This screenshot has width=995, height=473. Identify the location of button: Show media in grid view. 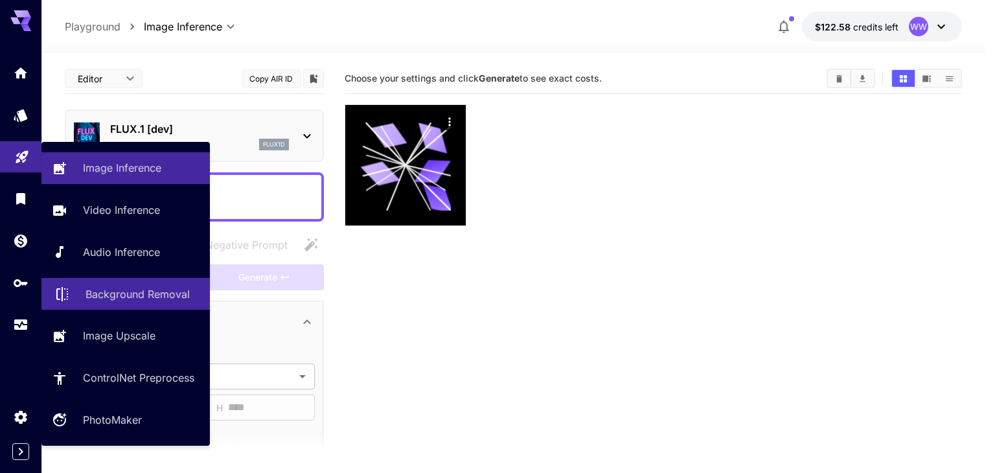
(903, 78).